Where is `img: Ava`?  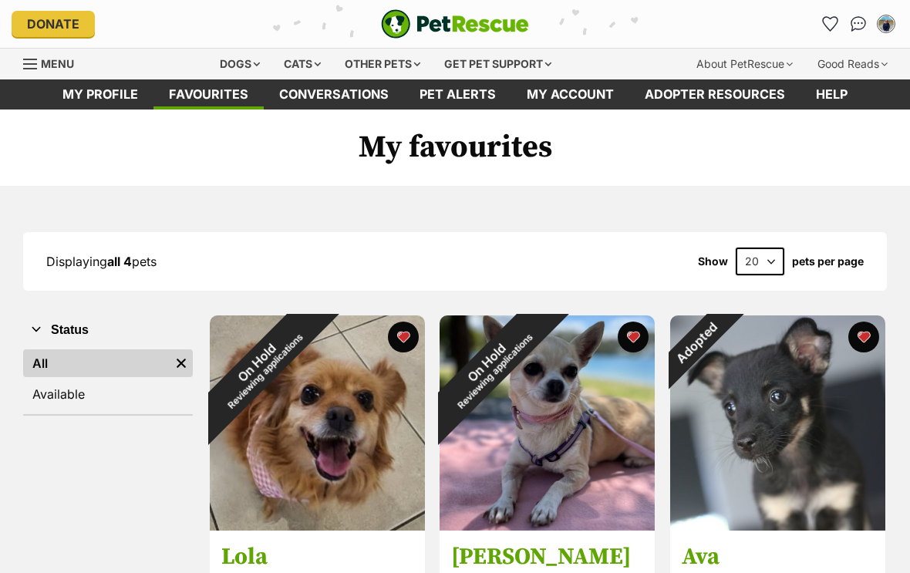 img: Ava is located at coordinates (777, 423).